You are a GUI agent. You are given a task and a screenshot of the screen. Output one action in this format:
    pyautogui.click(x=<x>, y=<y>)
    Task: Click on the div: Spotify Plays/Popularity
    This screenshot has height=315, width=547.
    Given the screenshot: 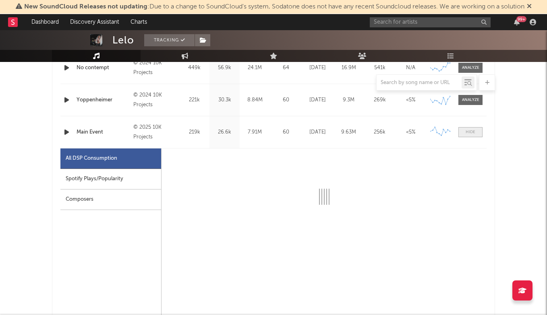 What is the action you would take?
    pyautogui.click(x=111, y=179)
    